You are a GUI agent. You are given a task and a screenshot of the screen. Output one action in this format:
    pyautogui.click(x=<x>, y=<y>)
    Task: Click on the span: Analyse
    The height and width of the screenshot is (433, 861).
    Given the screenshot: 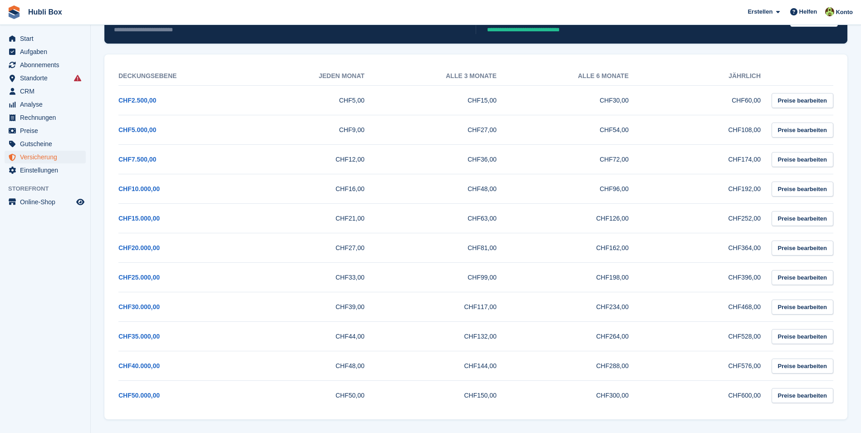 What is the action you would take?
    pyautogui.click(x=47, y=104)
    